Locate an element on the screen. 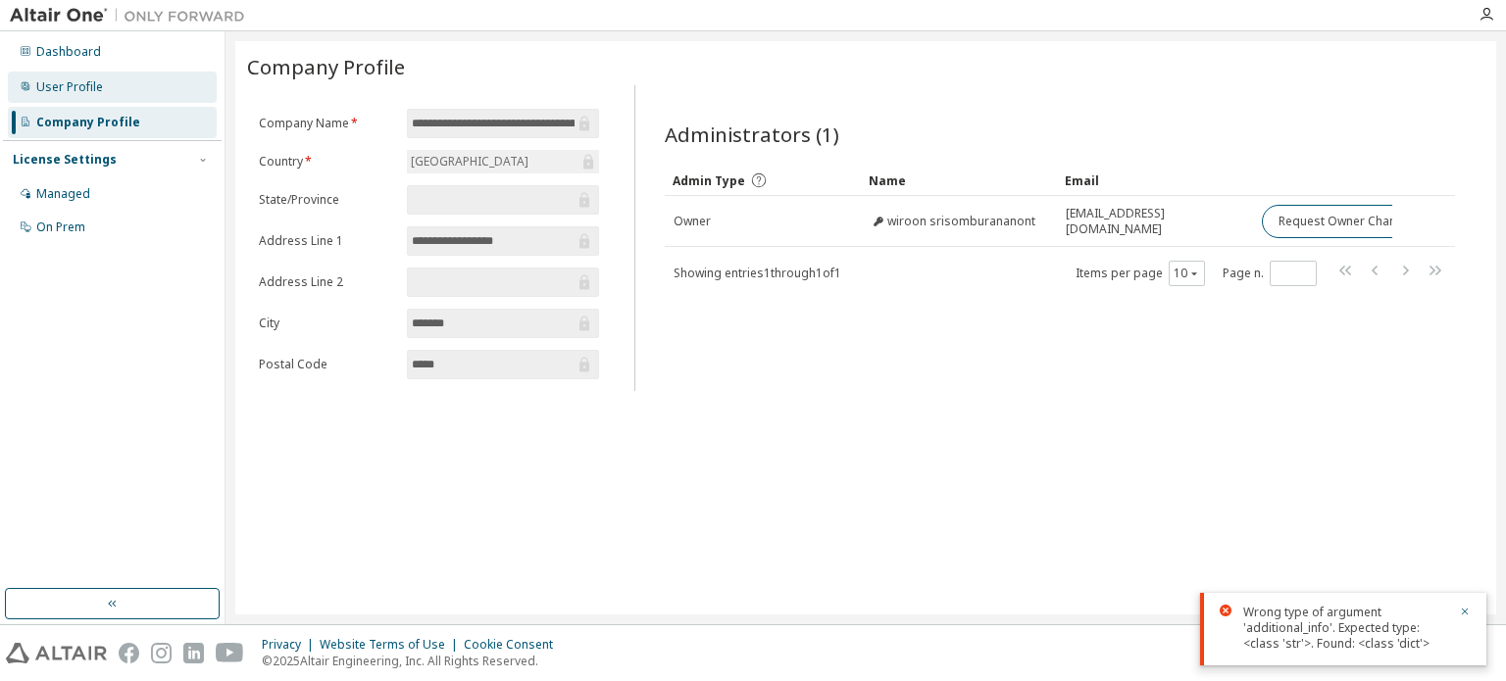 The width and height of the screenshot is (1506, 681). span: Company Profile is located at coordinates (326, 67).